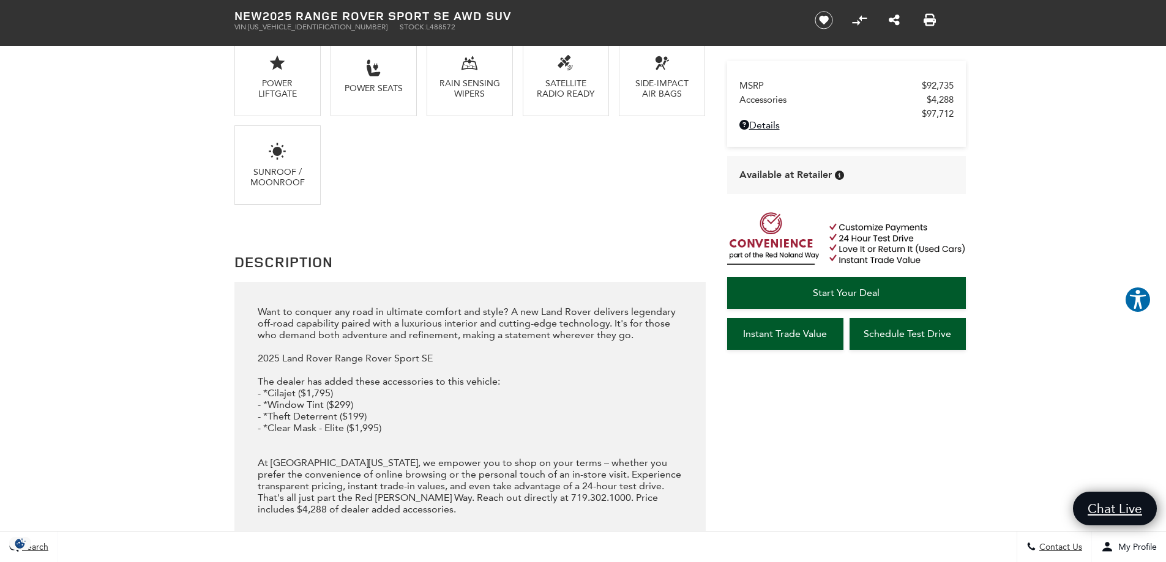  I want to click on span: Available at Retailer, so click(785, 175).